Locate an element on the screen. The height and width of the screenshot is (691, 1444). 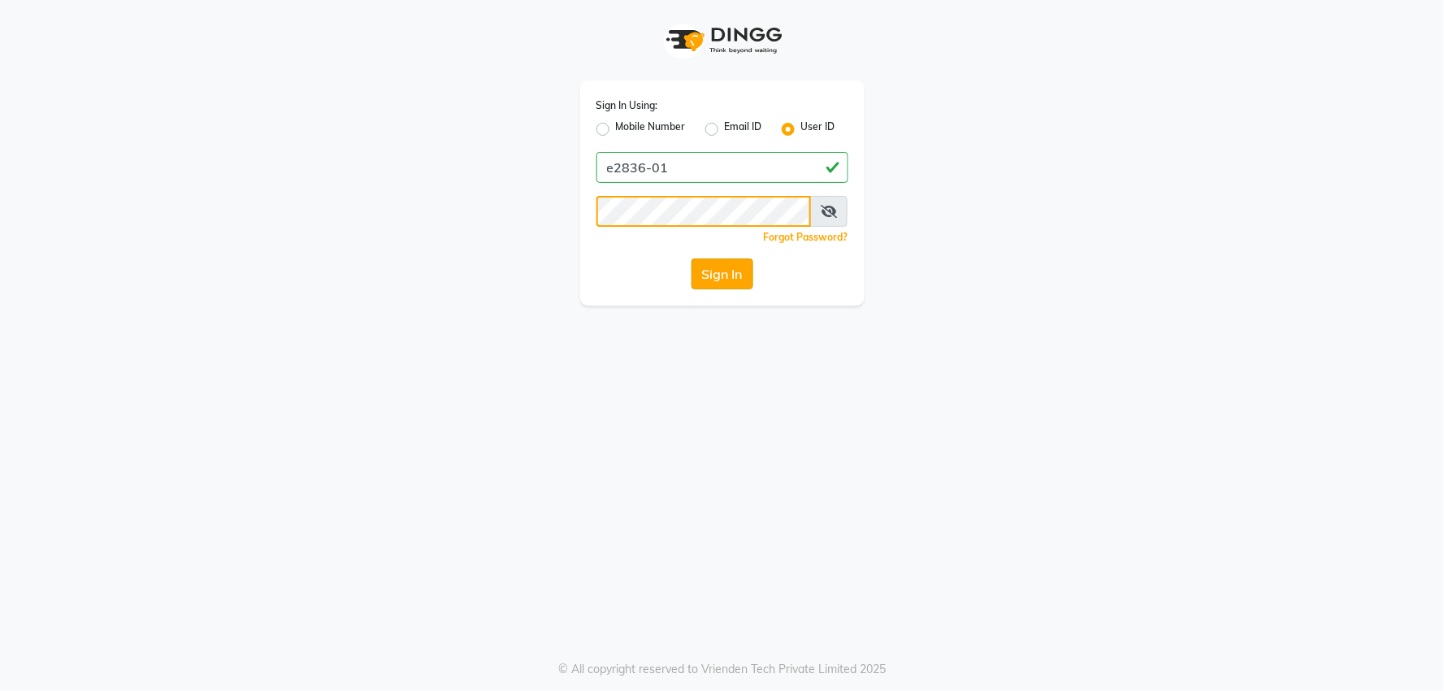
label: Sign In Using: is located at coordinates (627, 106).